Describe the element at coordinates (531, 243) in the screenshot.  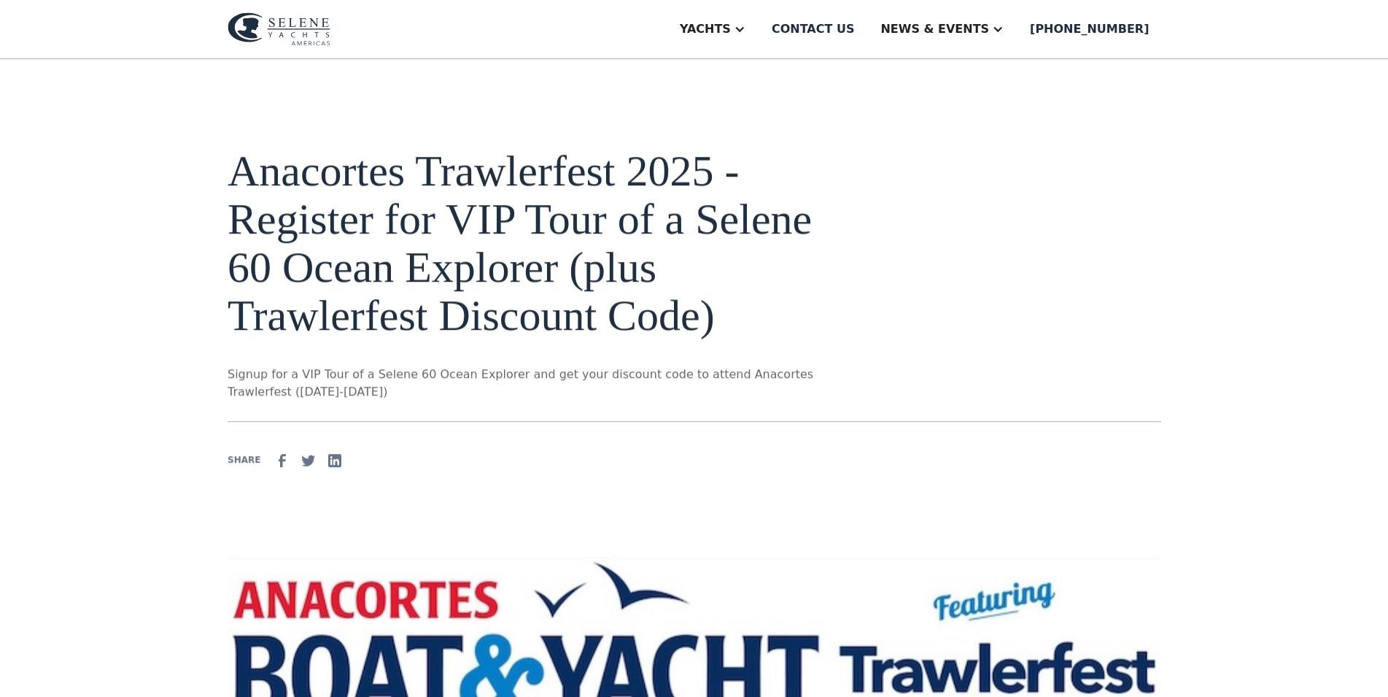
I see `h1: Anacortes Trawlerfest 2025 - Register for VIP Tour of a Selene 60 Ocean Explorer (plus Trawlerfes...` at that location.